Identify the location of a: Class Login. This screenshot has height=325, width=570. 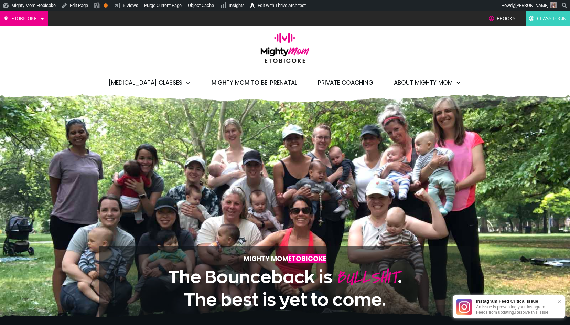
(548, 19).